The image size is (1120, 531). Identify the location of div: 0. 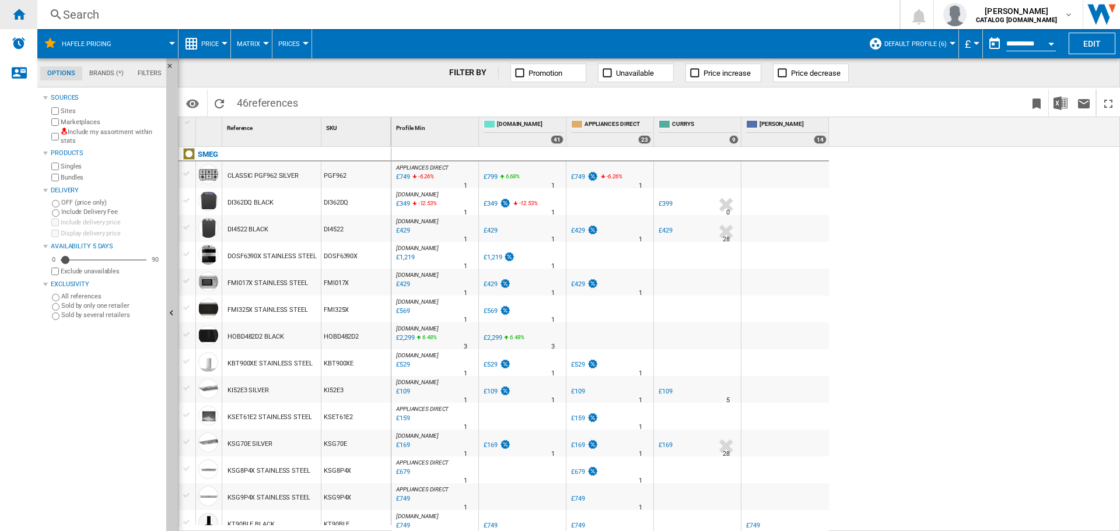
(54, 259).